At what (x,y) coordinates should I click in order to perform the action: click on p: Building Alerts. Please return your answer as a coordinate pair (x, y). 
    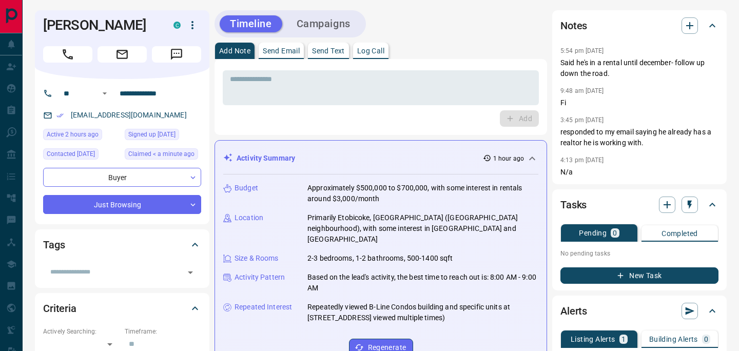
    Looking at the image, I should click on (674, 339).